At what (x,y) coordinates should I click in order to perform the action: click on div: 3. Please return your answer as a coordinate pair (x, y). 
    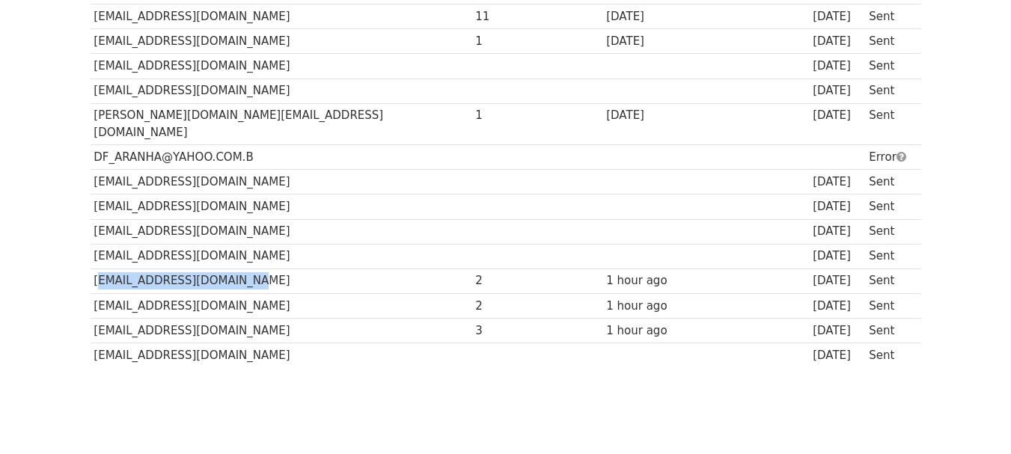
    Looking at the image, I should click on (505, 331).